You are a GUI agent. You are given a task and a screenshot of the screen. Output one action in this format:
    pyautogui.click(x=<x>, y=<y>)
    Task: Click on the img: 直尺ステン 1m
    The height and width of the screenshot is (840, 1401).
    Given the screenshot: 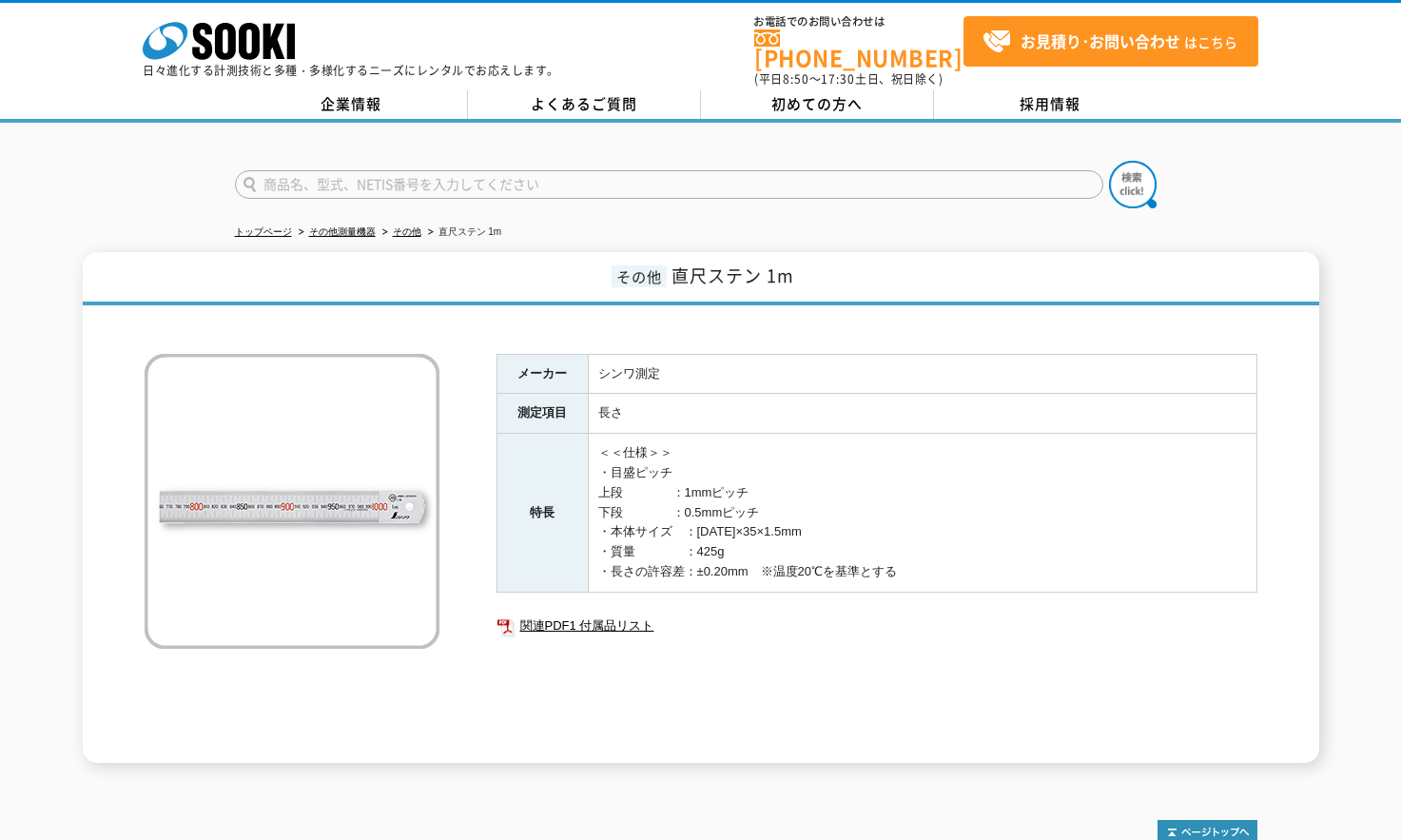 What is the action you would take?
    pyautogui.click(x=292, y=501)
    